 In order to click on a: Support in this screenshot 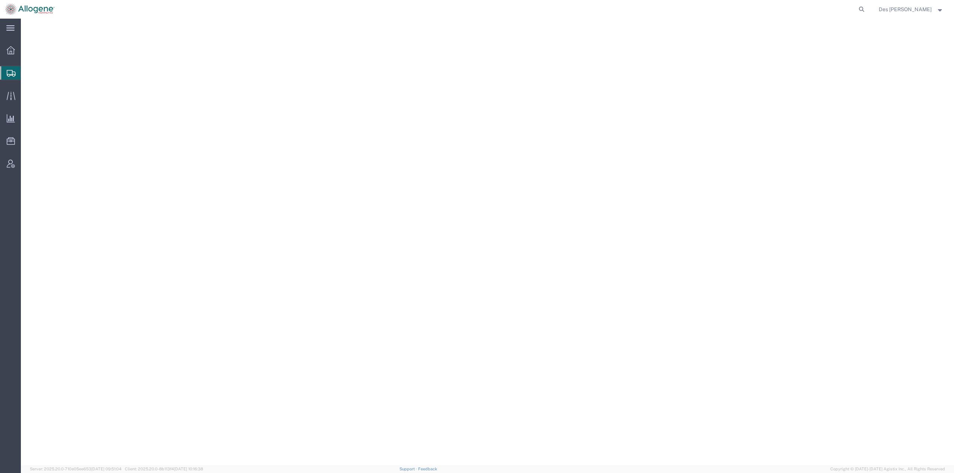, I will do `click(409, 469)`.